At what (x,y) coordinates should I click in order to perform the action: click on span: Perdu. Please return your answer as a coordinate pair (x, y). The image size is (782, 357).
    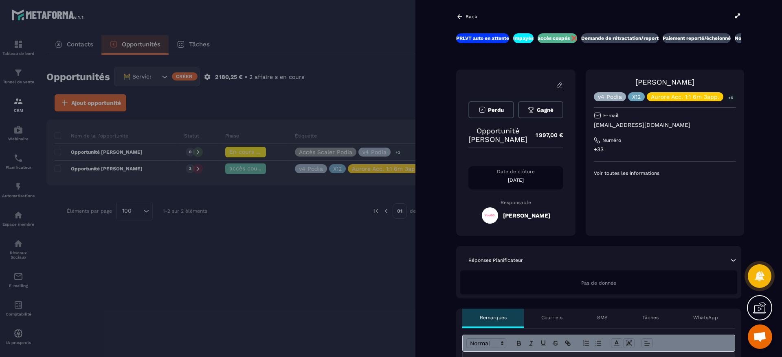
    Looking at the image, I should click on (496, 110).